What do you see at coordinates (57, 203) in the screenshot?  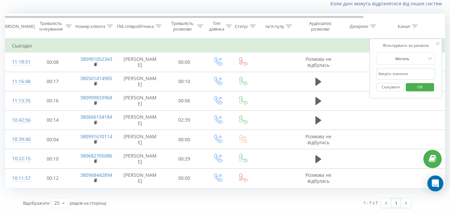 I see `div: 25` at bounding box center [57, 203].